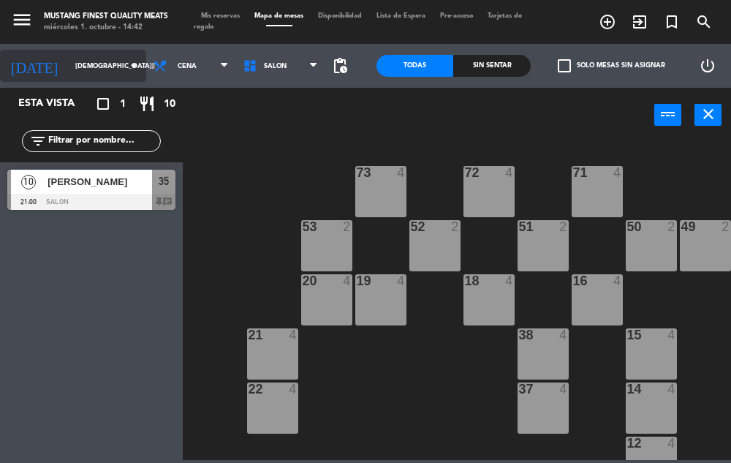 The width and height of the screenshot is (731, 463). I want to click on span: Cena, so click(187, 66).